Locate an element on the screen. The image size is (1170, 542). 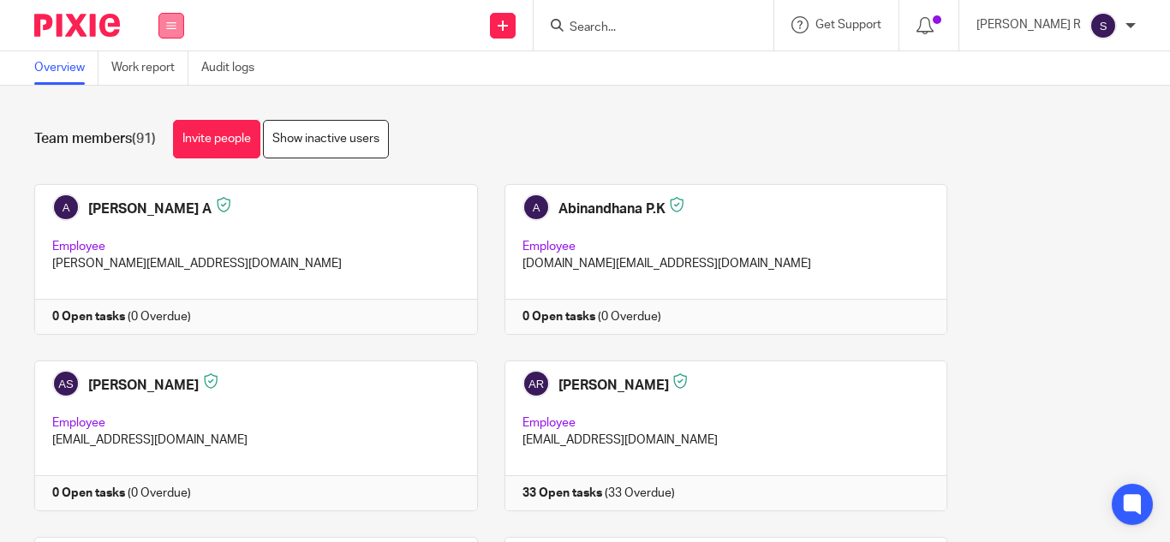
span: Get Support is located at coordinates (848, 25).